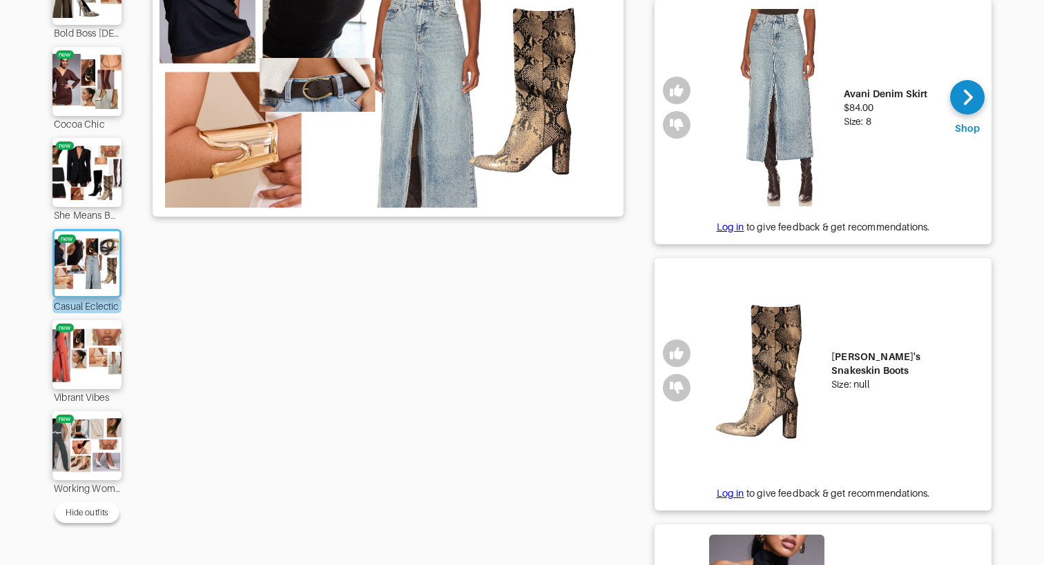  I want to click on img: Ashley's Snakeskin Boots, so click(766, 371).